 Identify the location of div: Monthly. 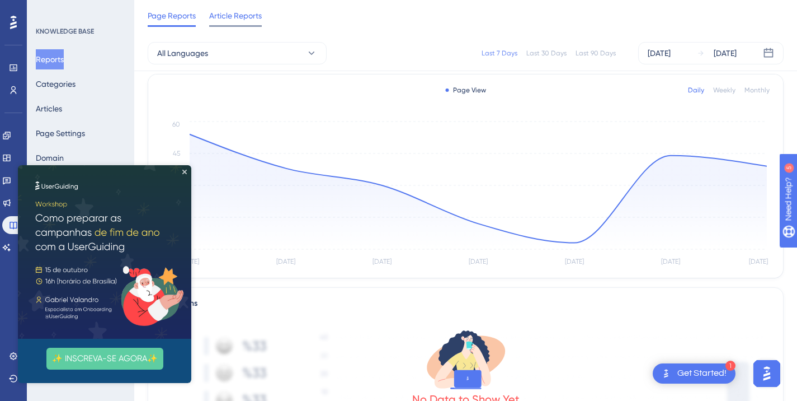
(757, 90).